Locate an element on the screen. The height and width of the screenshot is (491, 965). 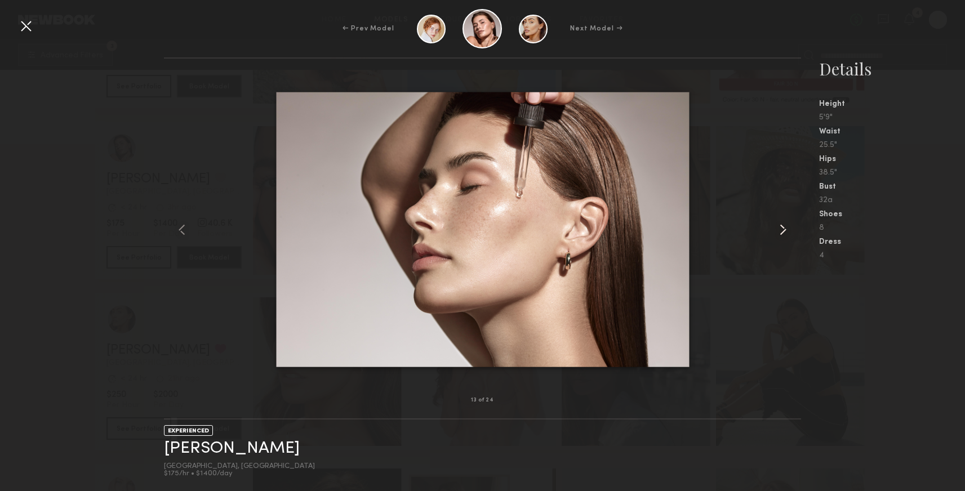
div: 25.5" is located at coordinates (892, 145).